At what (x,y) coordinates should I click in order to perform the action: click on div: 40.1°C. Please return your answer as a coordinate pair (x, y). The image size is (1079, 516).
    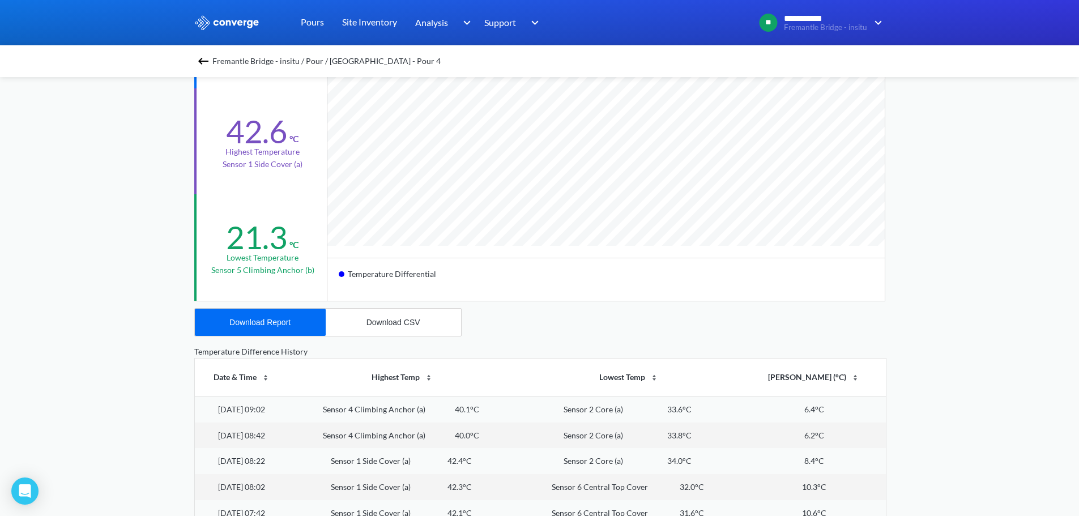
    Looking at the image, I should click on (467, 409).